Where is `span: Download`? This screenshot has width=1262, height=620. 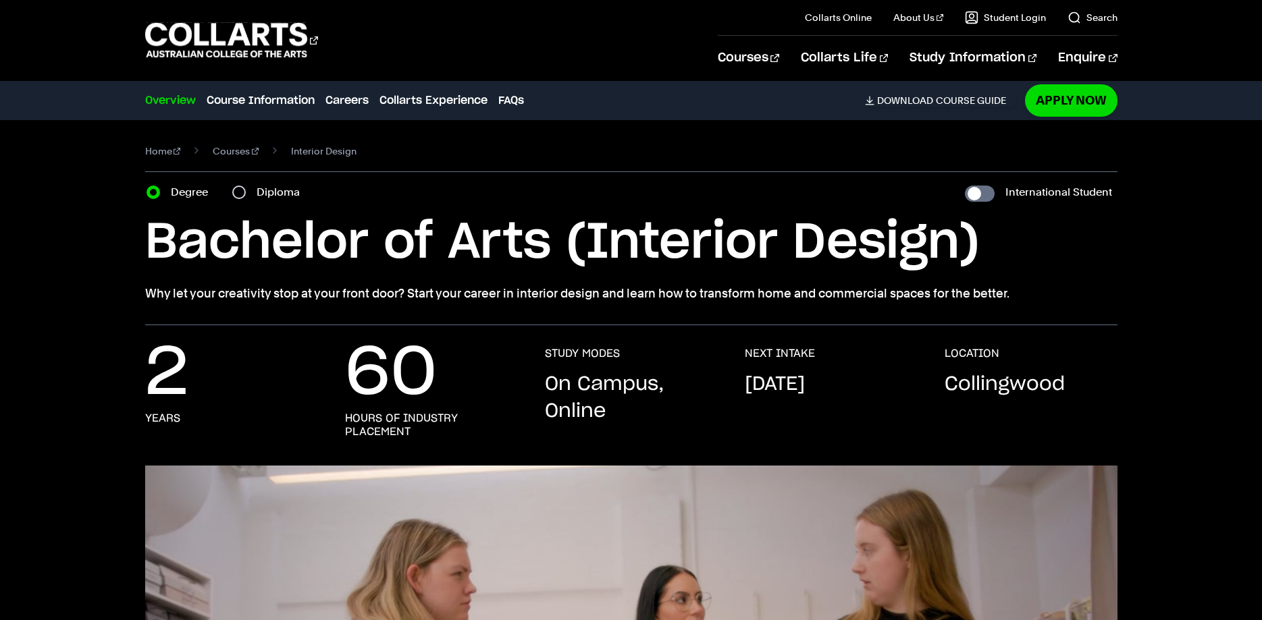 span: Download is located at coordinates (905, 101).